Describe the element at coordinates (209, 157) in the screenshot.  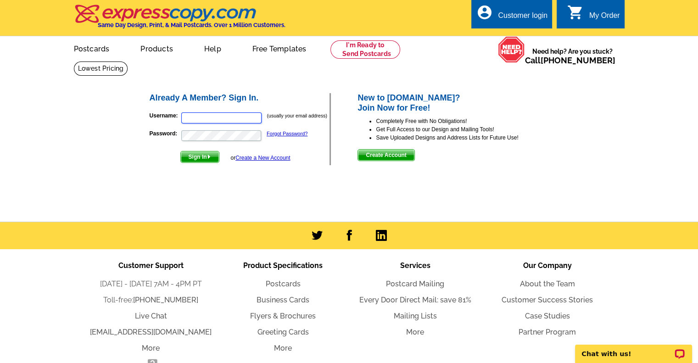
I see `img: button-next-arrow-white.png` at that location.